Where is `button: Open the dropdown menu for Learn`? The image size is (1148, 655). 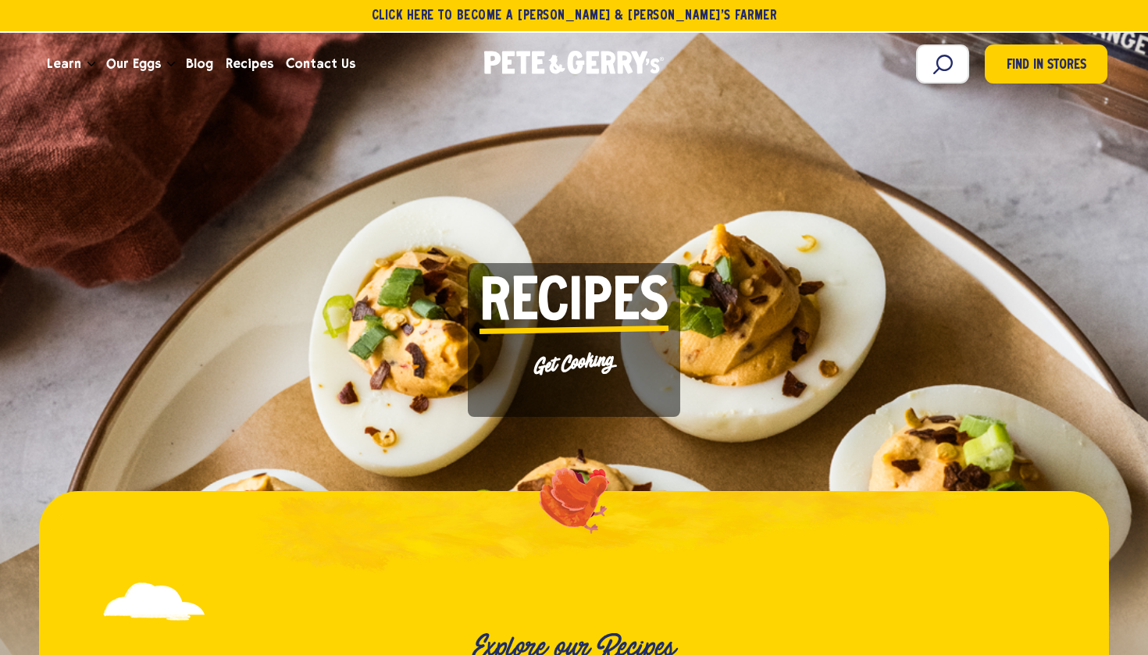 button: Open the dropdown menu for Learn is located at coordinates (91, 64).